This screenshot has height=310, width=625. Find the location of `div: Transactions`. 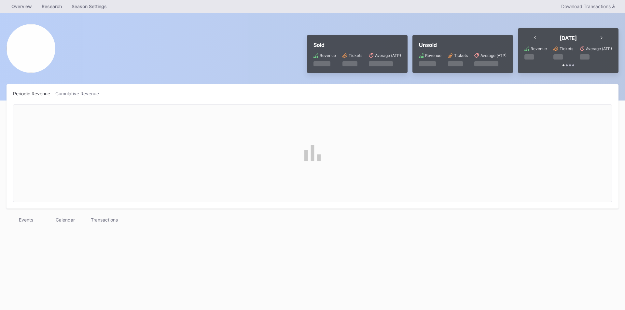

div: Transactions is located at coordinates (104, 220).